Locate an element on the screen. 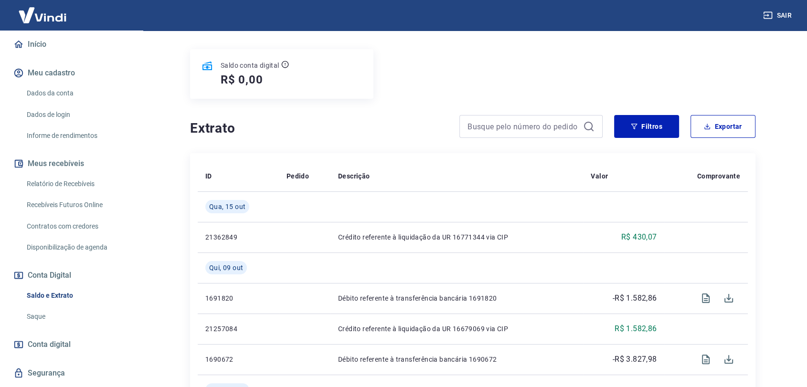  p: Descrição is located at coordinates (354, 176).